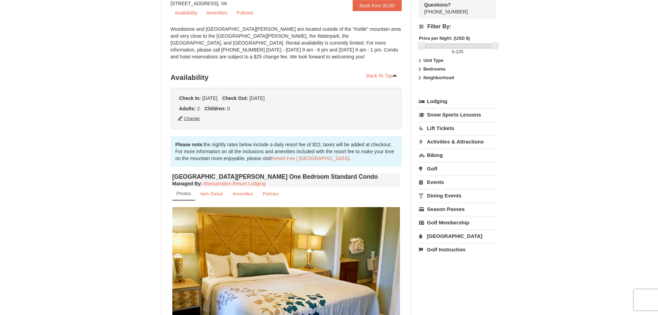 The width and height of the screenshot is (658, 315). I want to click on span: Managed By, so click(186, 183).